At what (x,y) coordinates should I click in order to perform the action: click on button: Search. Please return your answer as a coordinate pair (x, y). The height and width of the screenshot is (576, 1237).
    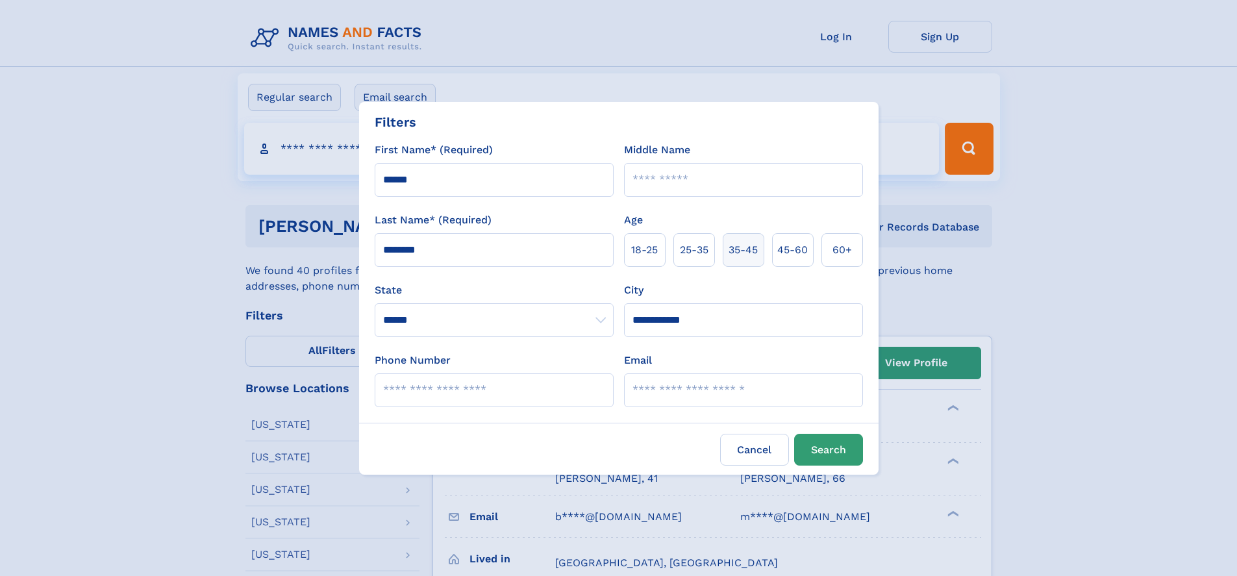
    Looking at the image, I should click on (829, 449).